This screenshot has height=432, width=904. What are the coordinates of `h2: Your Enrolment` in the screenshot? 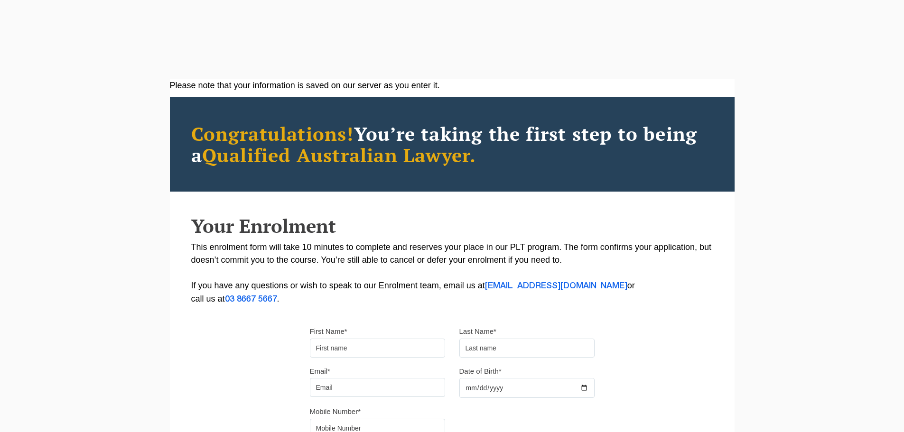 It's located at (452, 226).